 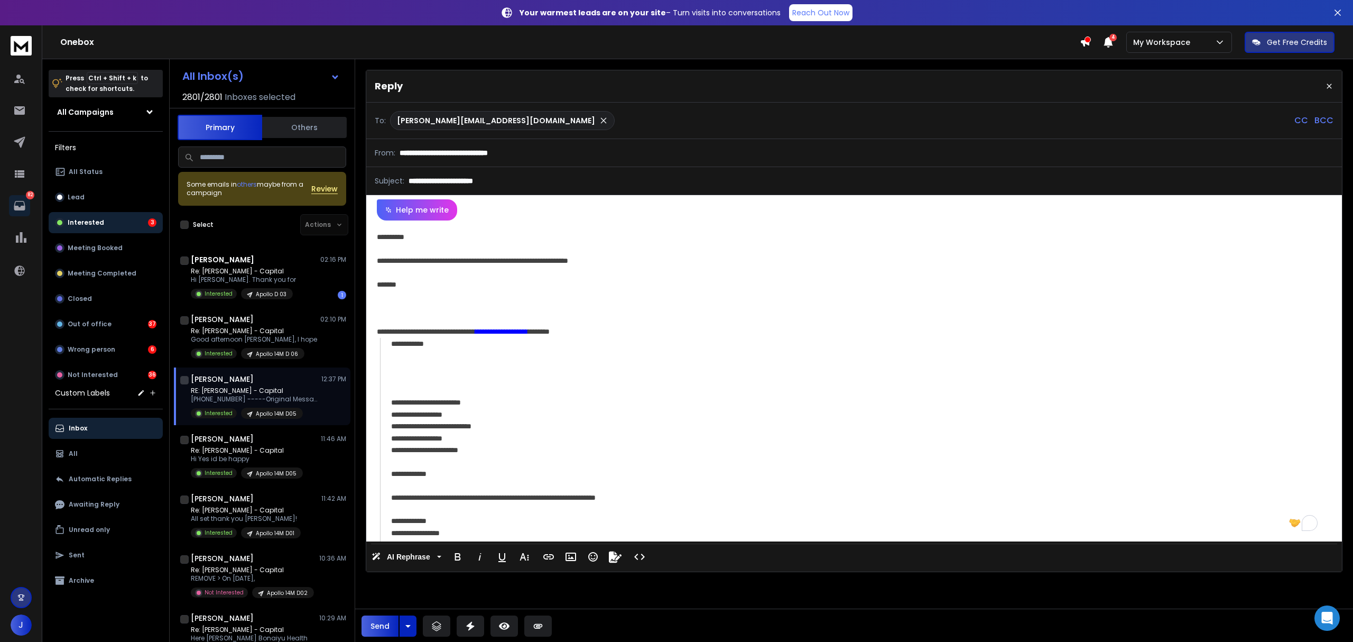 I want to click on p: From:, so click(x=385, y=153).